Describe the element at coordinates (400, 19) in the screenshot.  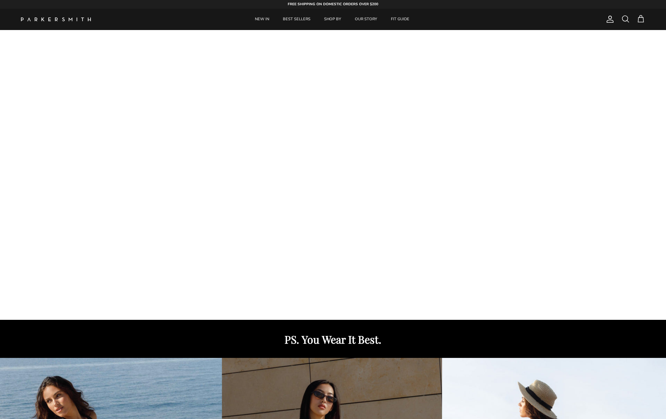
I see `a: FIT GUIDE` at that location.